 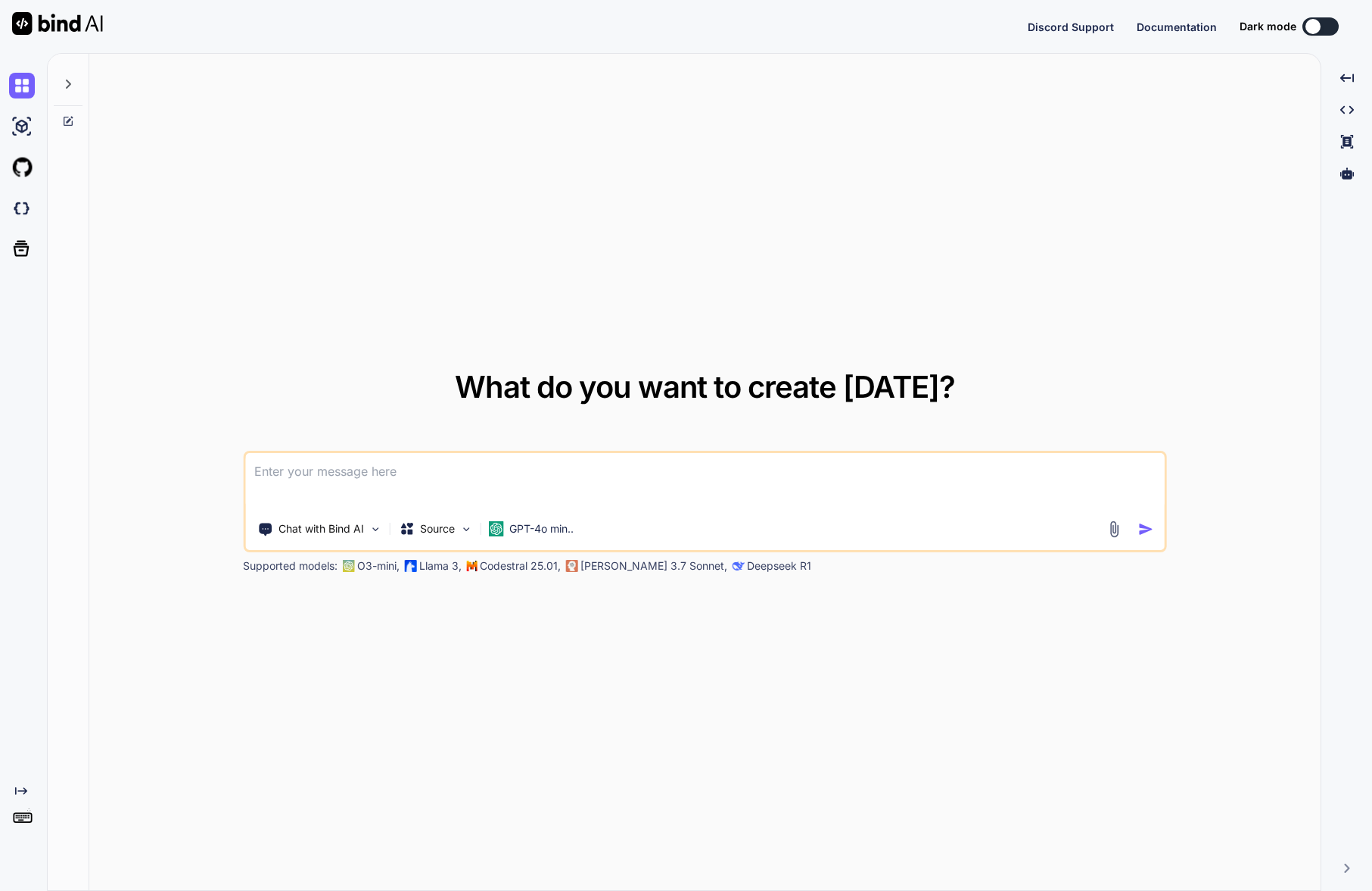 What do you see at coordinates (22, 126) in the screenshot?
I see `img: ai-studio` at bounding box center [22, 126].